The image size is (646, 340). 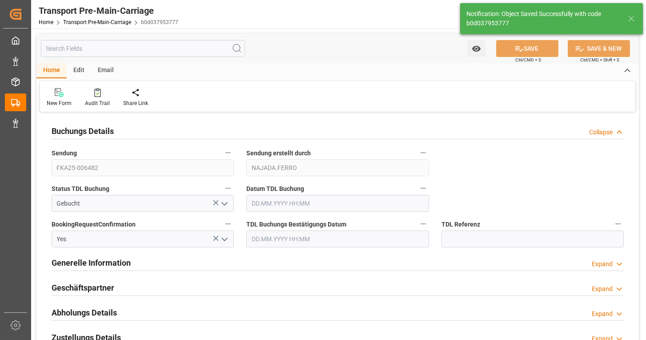 What do you see at coordinates (423, 224) in the screenshot?
I see `button: TDL Buchungs Bestätigungs Datum` at bounding box center [423, 224].